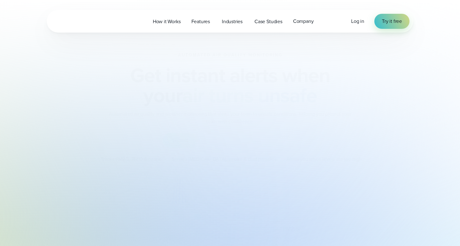 This screenshot has height=246, width=460. What do you see at coordinates (268, 21) in the screenshot?
I see `a: Case Studies` at bounding box center [268, 21].